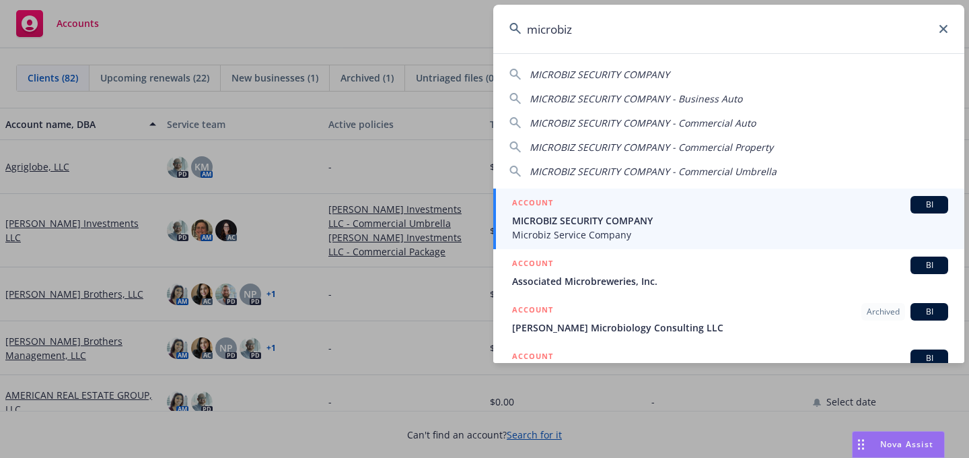  I want to click on button: Nova Assist, so click(898, 444).